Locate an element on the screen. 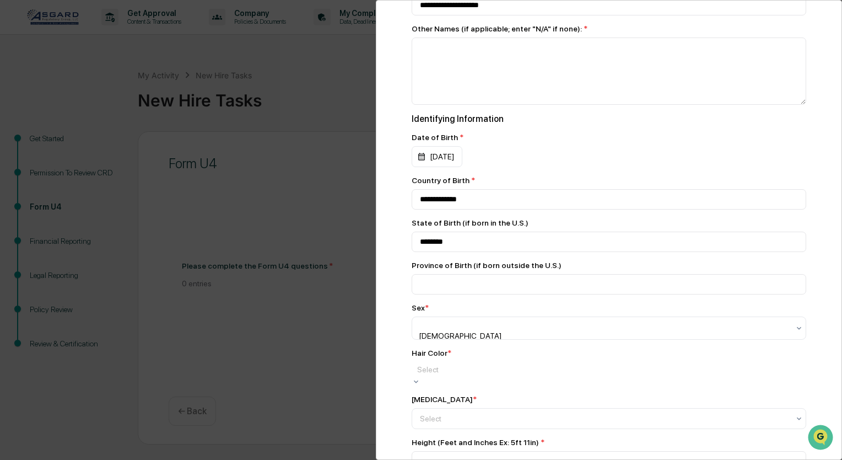 This screenshot has height=460, width=842. span: Attestations is located at coordinates (114, 144).